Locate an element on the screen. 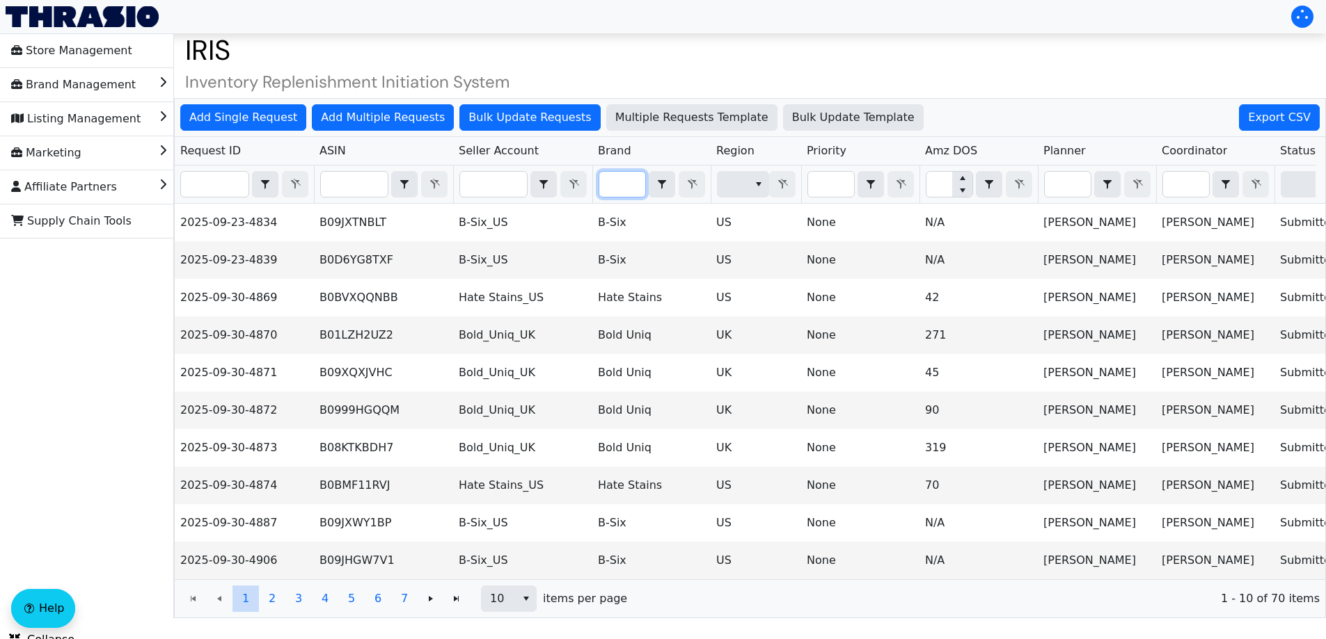 The width and height of the screenshot is (1326, 639). td: Hate Stains_US is located at coordinates (523, 298).